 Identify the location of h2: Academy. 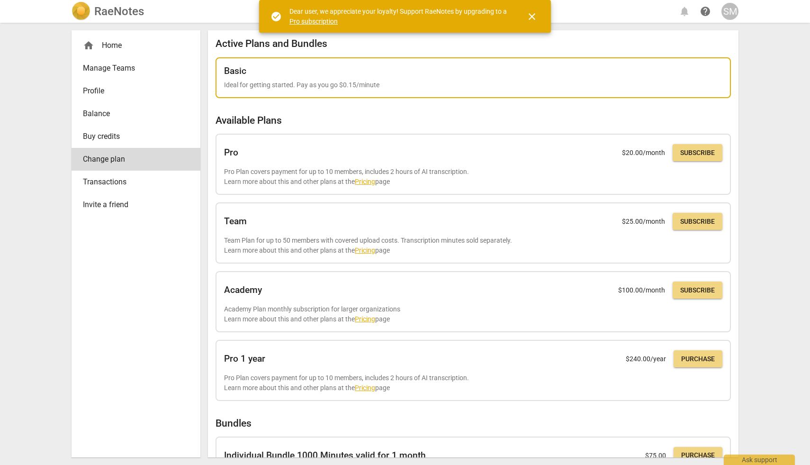
(243, 290).